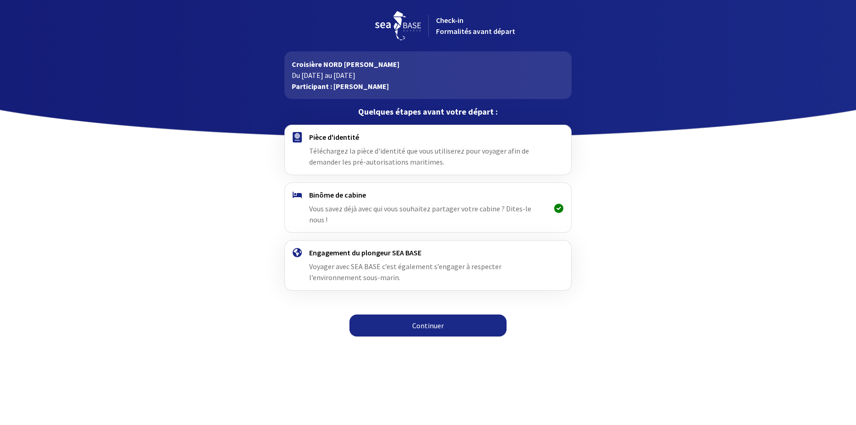 This screenshot has height=425, width=856. What do you see at coordinates (428, 252) in the screenshot?
I see `h4: Engagement du plongeur SEA BASE` at bounding box center [428, 252].